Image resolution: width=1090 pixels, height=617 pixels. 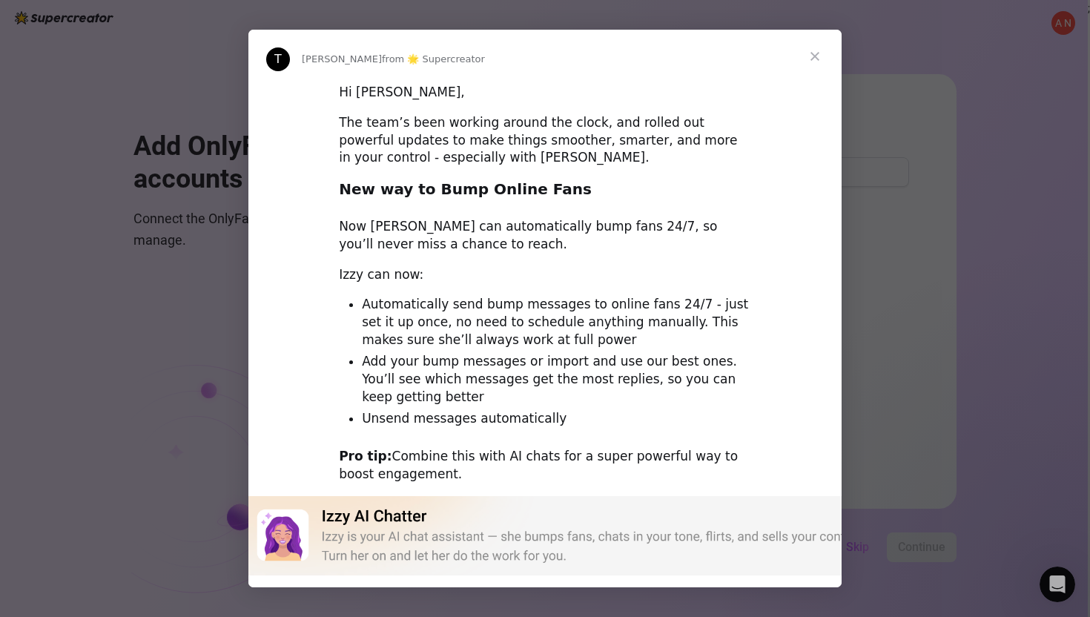 What do you see at coordinates (815, 56) in the screenshot?
I see `span: Close` at bounding box center [815, 56].